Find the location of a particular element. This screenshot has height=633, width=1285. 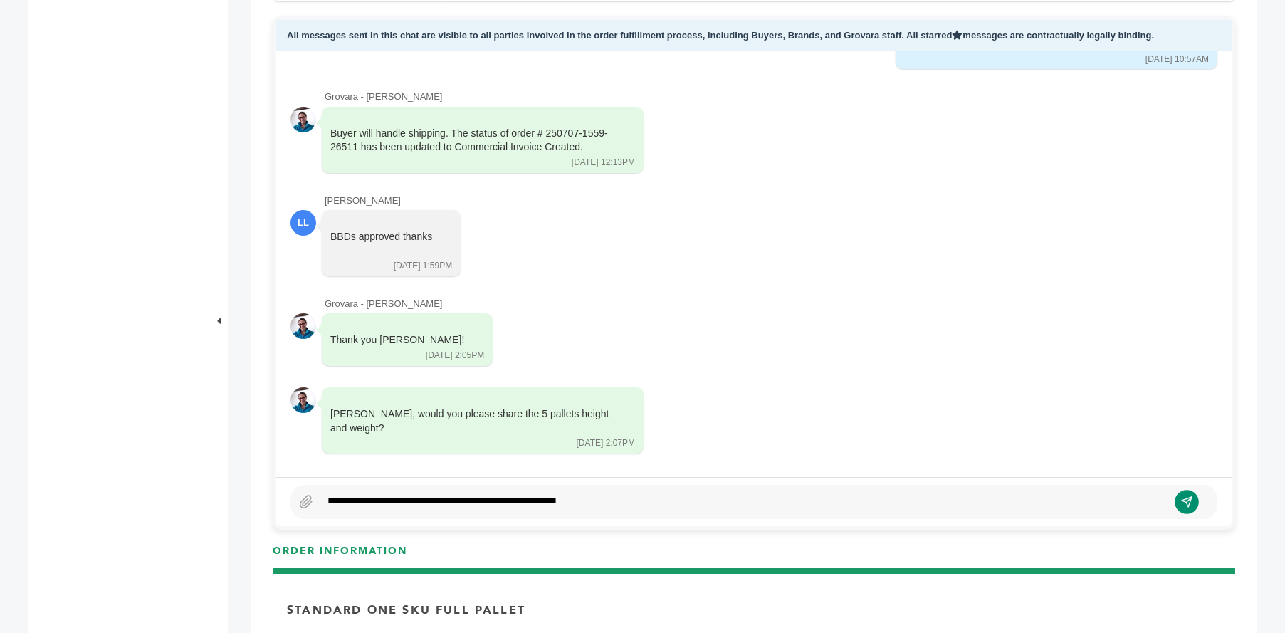

div: BBDs approved thanks is located at coordinates (381, 243).